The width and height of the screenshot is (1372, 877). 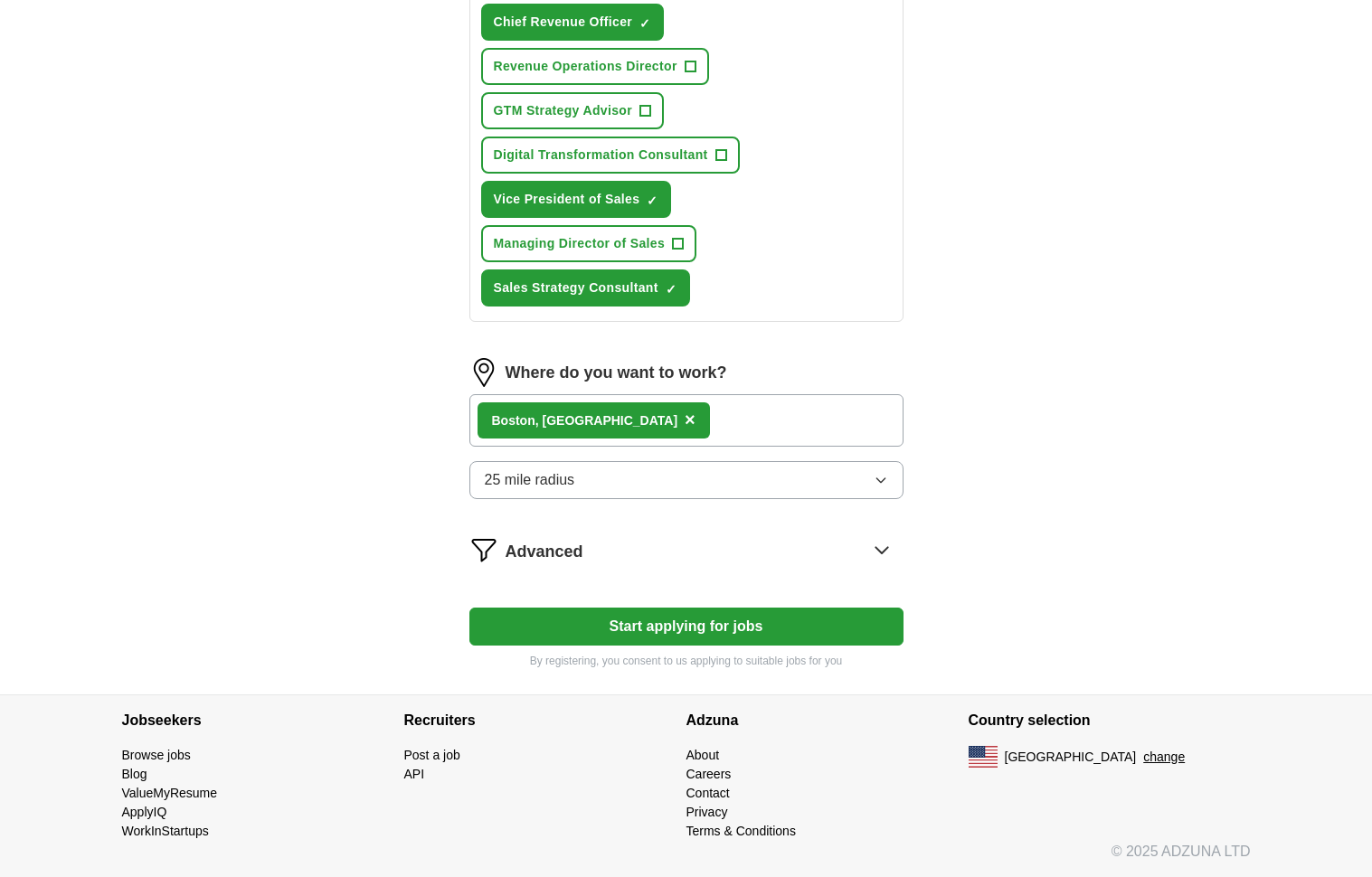 I want to click on button: Revenue Operations Director, so click(x=595, y=66).